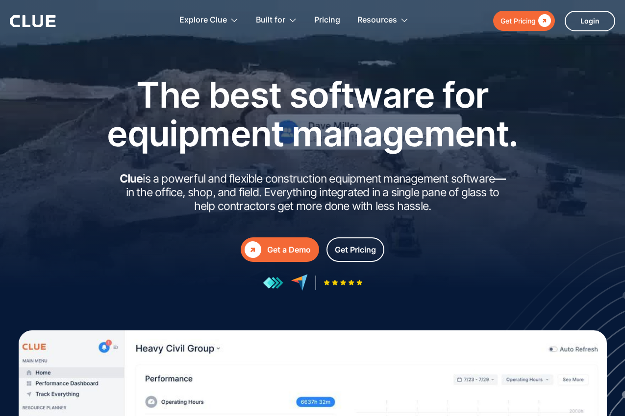 The height and width of the screenshot is (416, 625). What do you see at coordinates (131, 179) in the screenshot?
I see `strong: Clue` at bounding box center [131, 179].